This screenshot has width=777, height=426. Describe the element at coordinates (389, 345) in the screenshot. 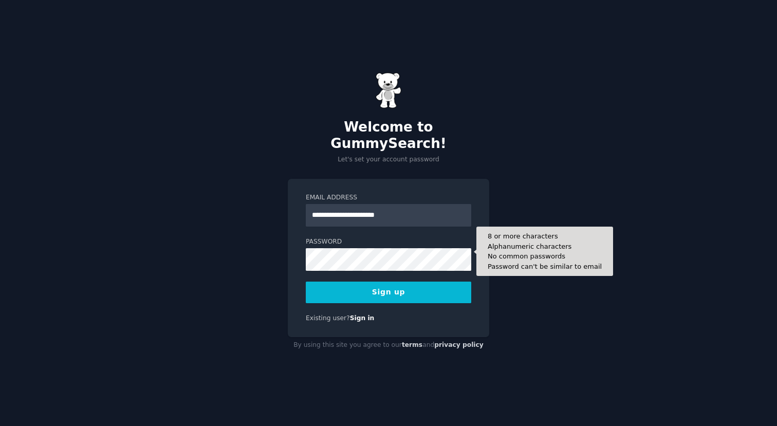

I see `div: By using this site you agree to our and` at that location.